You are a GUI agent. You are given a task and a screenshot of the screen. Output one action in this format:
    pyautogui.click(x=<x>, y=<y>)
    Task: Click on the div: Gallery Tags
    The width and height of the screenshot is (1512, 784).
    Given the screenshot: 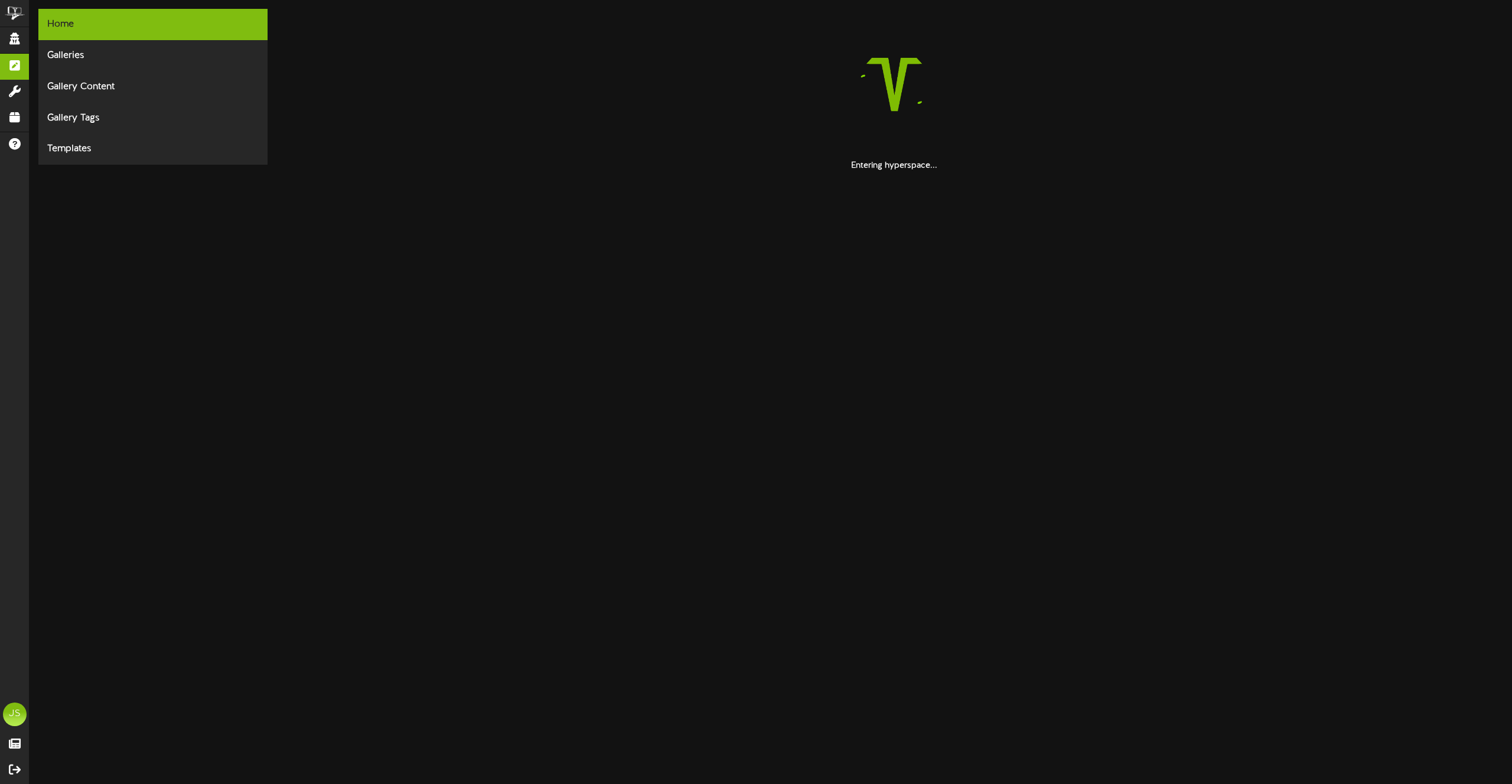 What is the action you would take?
    pyautogui.click(x=153, y=118)
    